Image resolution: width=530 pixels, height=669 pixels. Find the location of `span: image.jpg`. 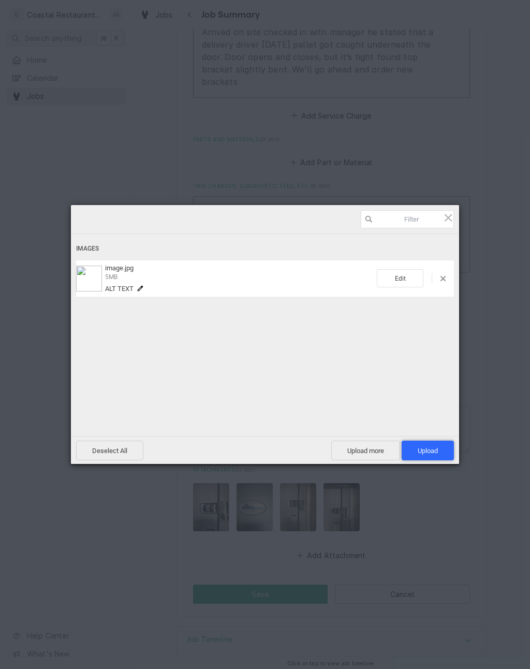

span: image.jpg is located at coordinates (119, 268).